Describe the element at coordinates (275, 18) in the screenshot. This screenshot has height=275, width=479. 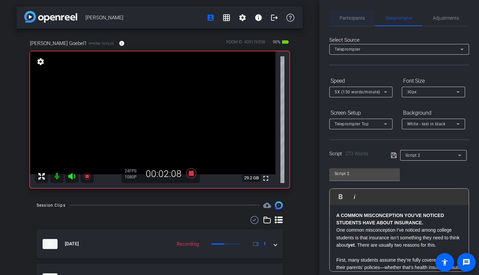
I see `mat-icon: logout` at that location.